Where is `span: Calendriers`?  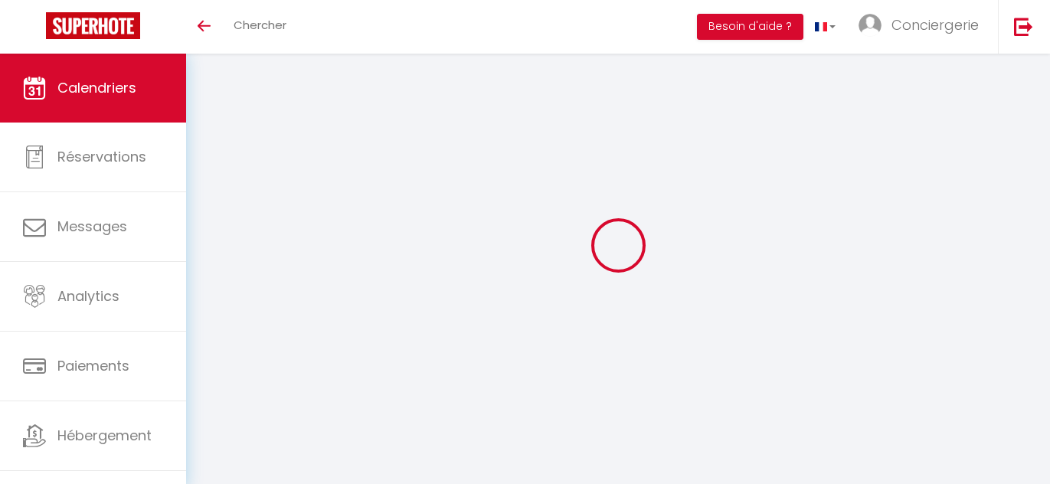
span: Calendriers is located at coordinates (96, 87).